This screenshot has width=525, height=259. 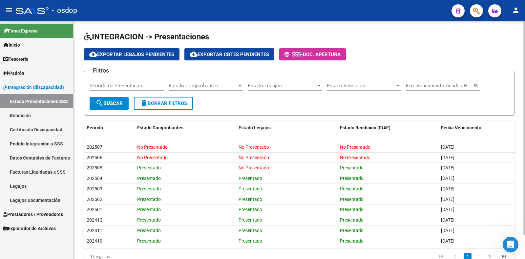 I want to click on button: Exportar Cbtes Pendientes, so click(x=229, y=54).